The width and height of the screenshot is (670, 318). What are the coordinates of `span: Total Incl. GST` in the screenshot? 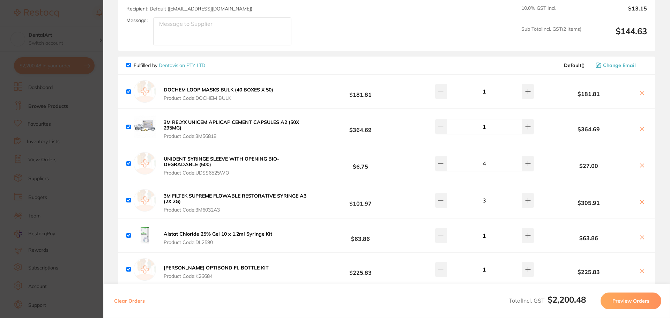 It's located at (548, 301).